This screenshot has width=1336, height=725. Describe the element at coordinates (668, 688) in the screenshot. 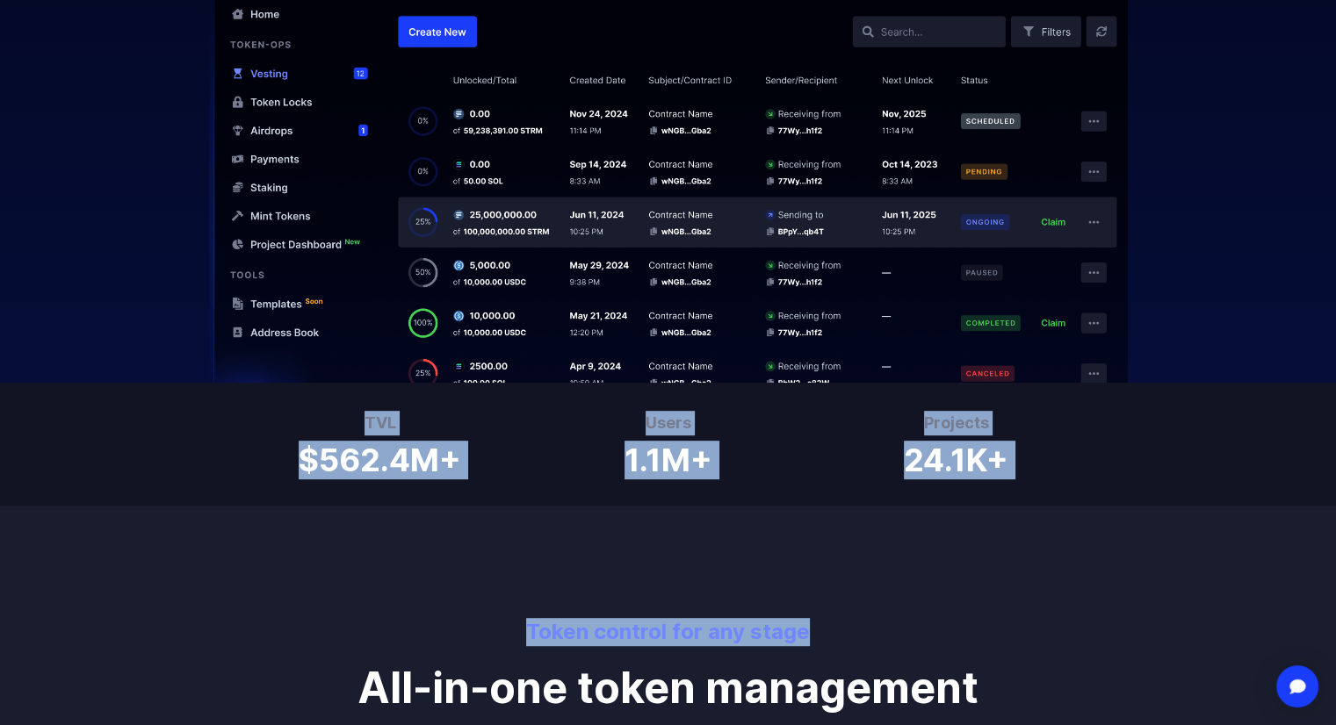

I see `p: All-in-one token management` at that location.